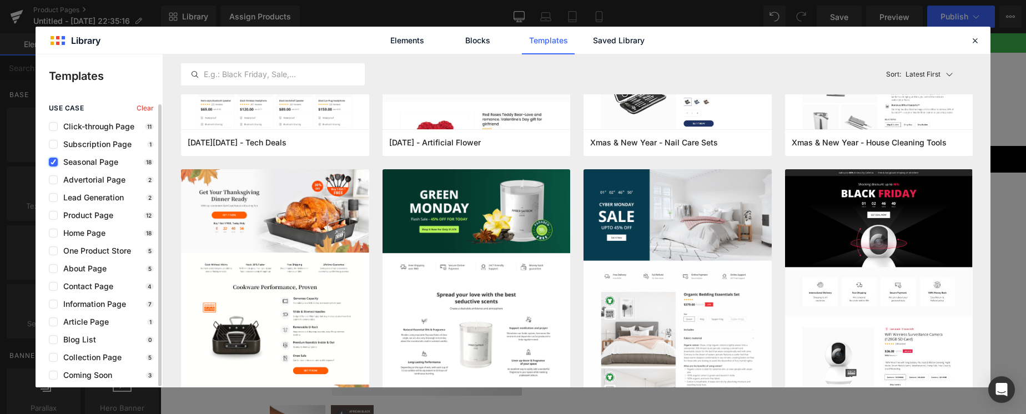 The image size is (1026, 414). Describe the element at coordinates (66, 108) in the screenshot. I see `span: use case` at that location.